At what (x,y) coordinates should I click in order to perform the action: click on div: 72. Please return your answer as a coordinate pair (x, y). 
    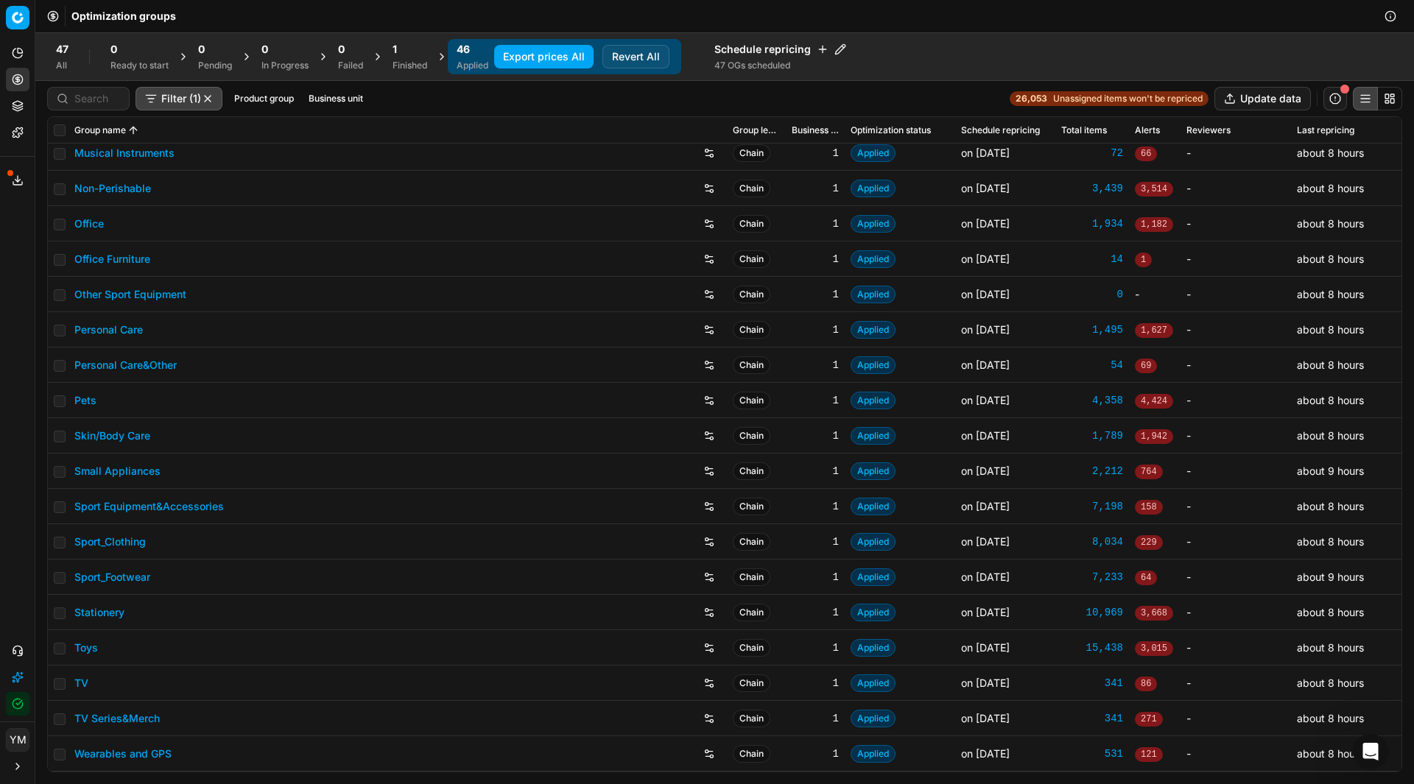
    Looking at the image, I should click on (1092, 153).